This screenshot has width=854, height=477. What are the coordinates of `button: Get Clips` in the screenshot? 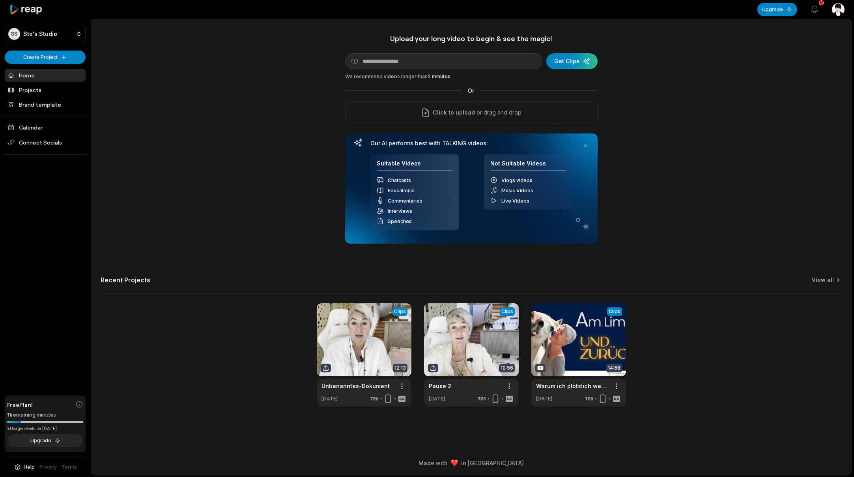 It's located at (572, 61).